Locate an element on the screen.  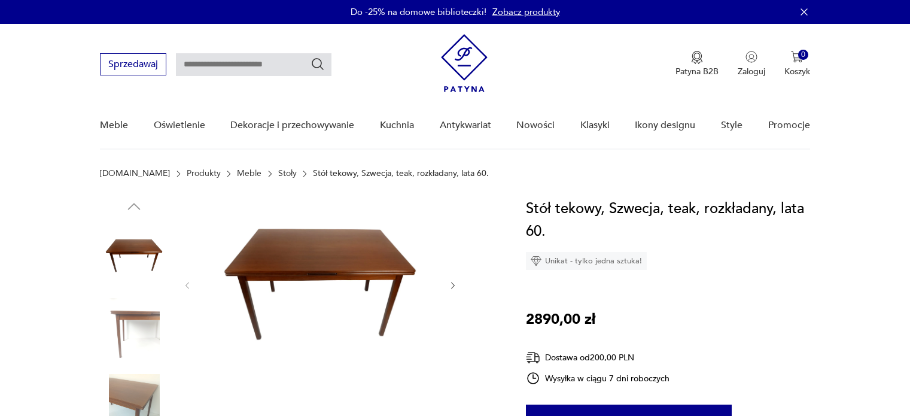
div: Dostawa od 200,00 PLN is located at coordinates (598, 357).